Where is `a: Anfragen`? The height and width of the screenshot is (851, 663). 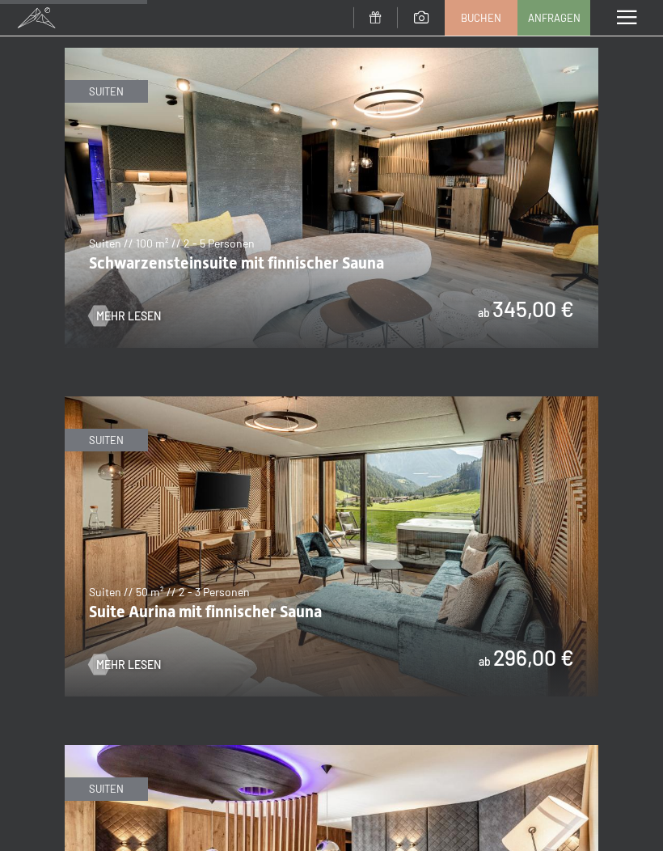 a: Anfragen is located at coordinates (554, 18).